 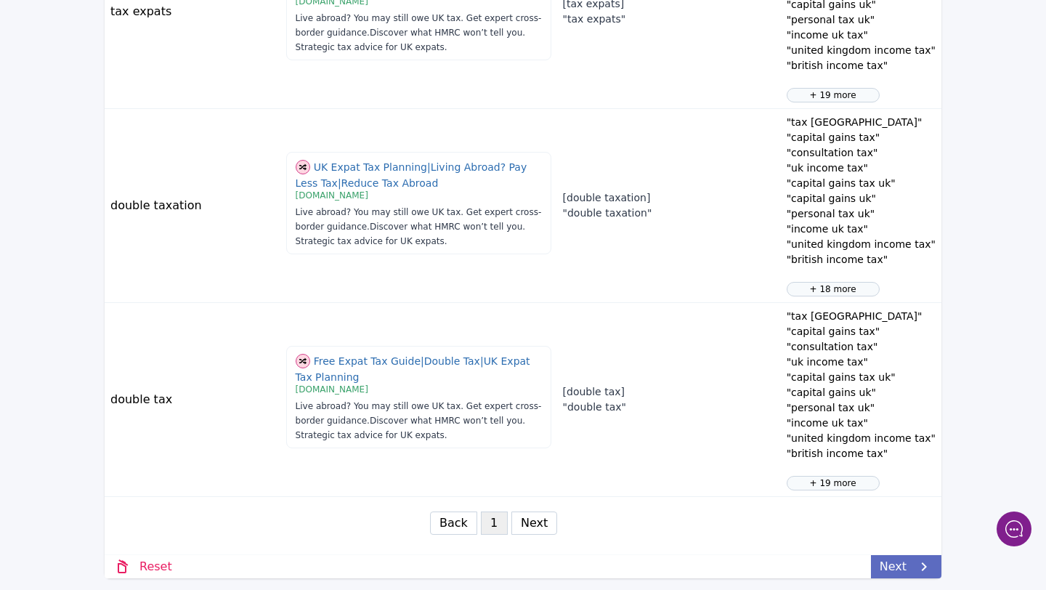 I want to click on div: Domain Overview, so click(x=92, y=90).